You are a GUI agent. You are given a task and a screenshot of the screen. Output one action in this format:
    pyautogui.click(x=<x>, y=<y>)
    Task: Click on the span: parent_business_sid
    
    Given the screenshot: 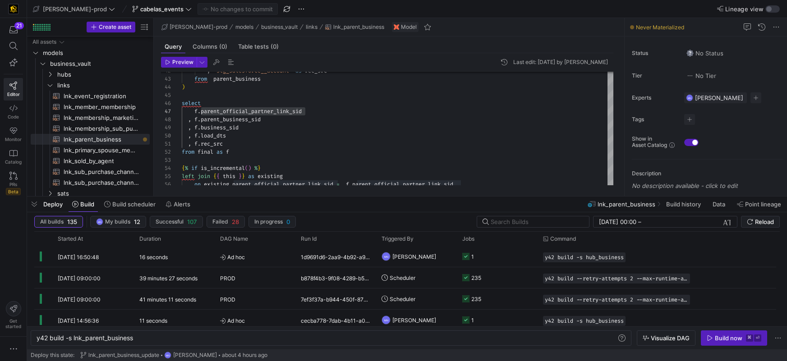 What is the action you would take?
    pyautogui.click(x=230, y=120)
    